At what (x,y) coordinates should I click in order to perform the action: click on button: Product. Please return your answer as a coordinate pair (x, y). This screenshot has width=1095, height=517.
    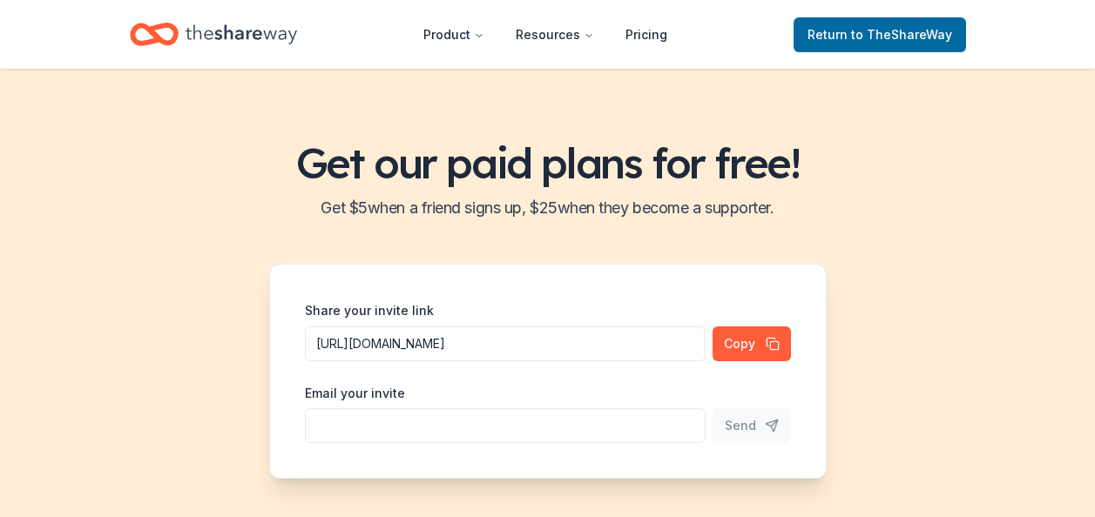
    Looking at the image, I should click on (454, 35).